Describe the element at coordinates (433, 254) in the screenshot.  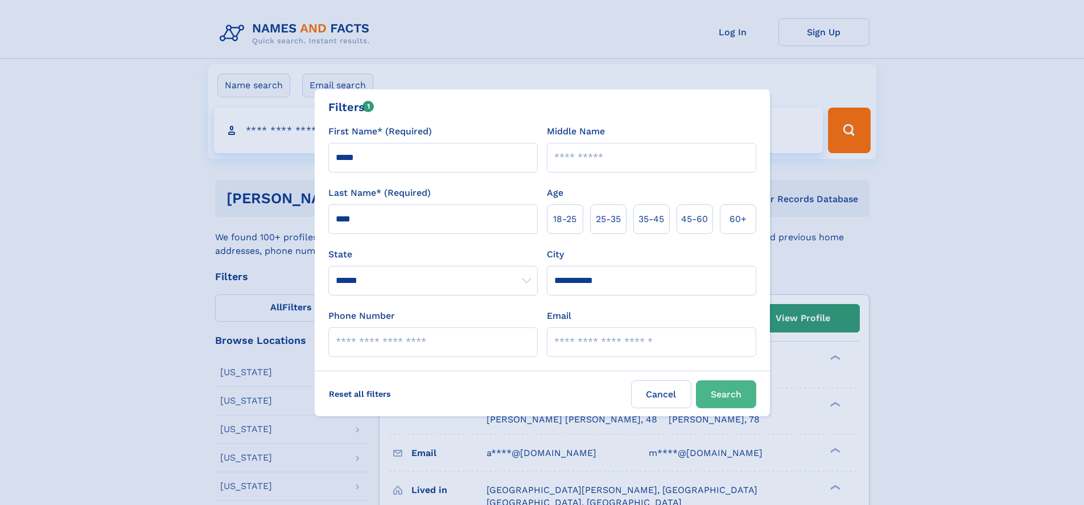
I see `label: State` at that location.